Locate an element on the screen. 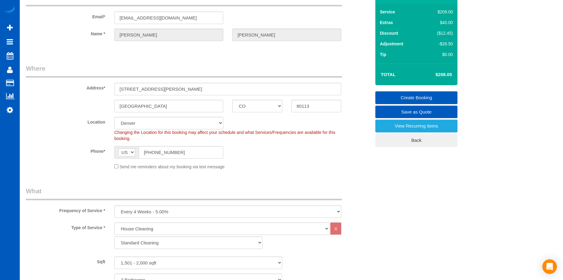  legend: What is located at coordinates (184, 193).